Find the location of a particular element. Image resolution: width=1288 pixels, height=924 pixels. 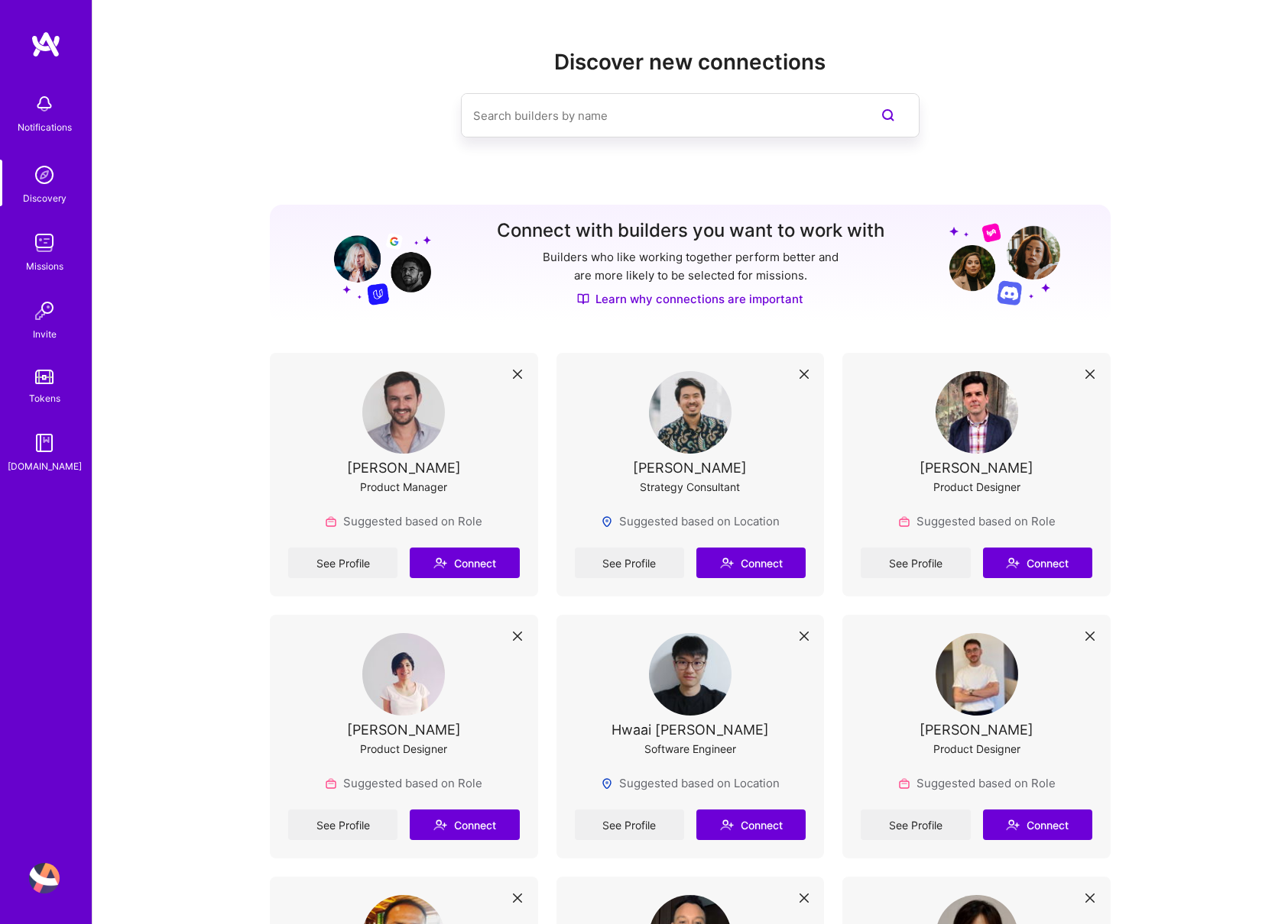

p: Builders who like working together perform better and are more likely to be selected for missions. is located at coordinates (690, 267).